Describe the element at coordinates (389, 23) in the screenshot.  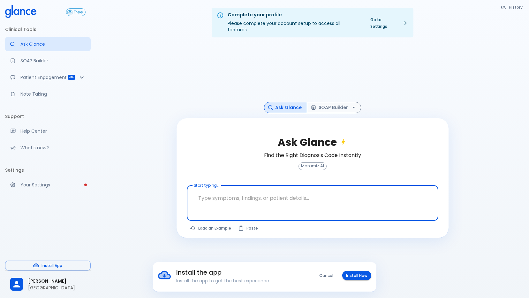
I see `a: Go to Settings` at that location.